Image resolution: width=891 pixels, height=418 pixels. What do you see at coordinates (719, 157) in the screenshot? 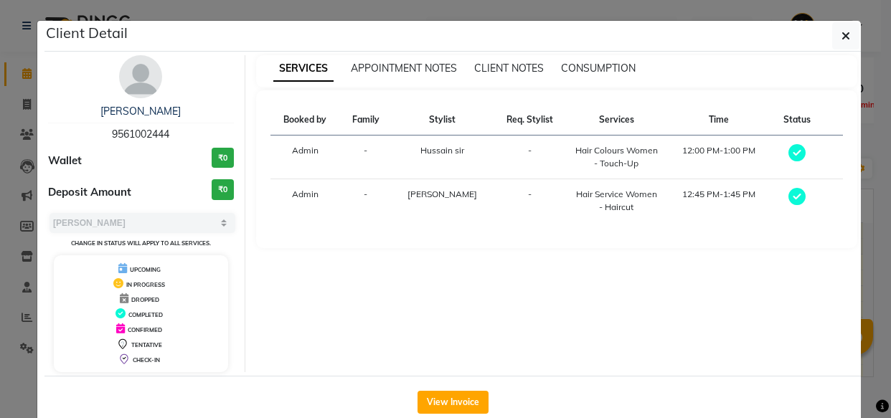
I see `td: 12:00 PM-1:00 PM` at bounding box center [719, 157].